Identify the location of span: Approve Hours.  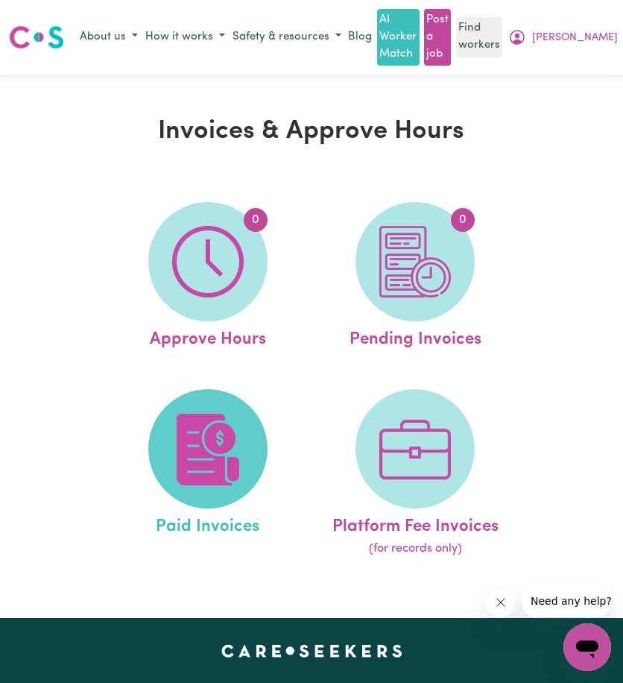
(208, 337).